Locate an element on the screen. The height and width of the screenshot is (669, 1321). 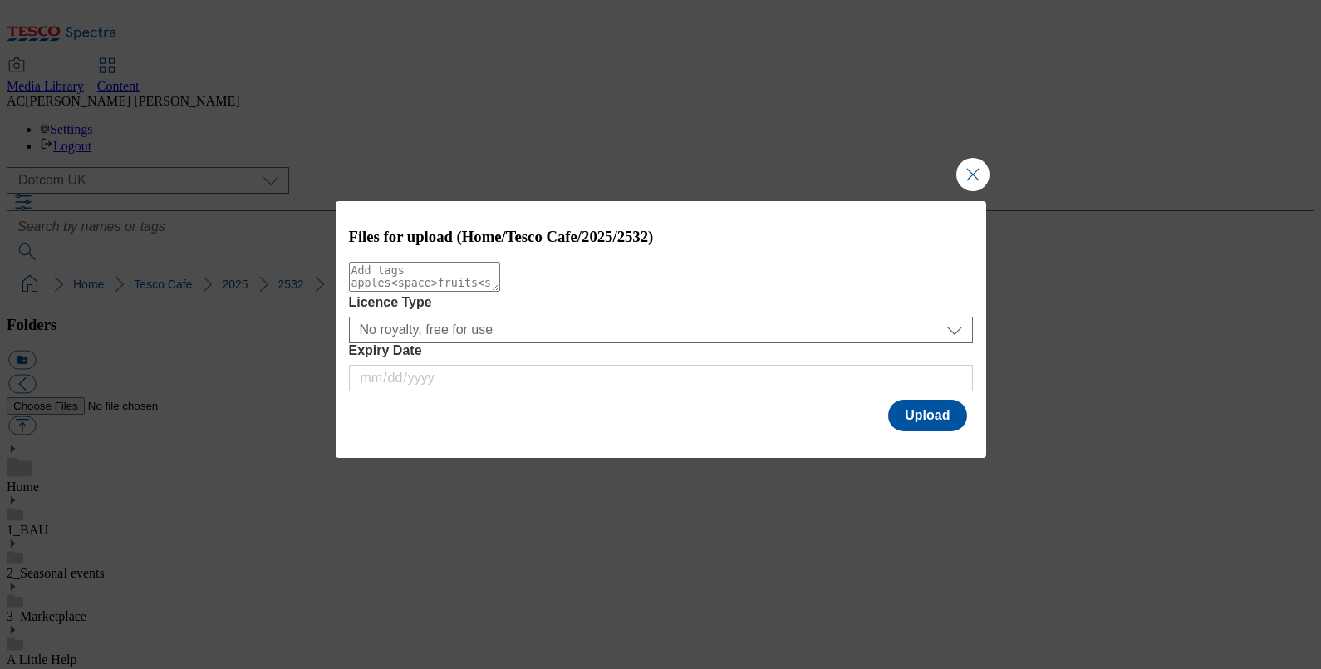
button: Close Modal is located at coordinates (973, 175).